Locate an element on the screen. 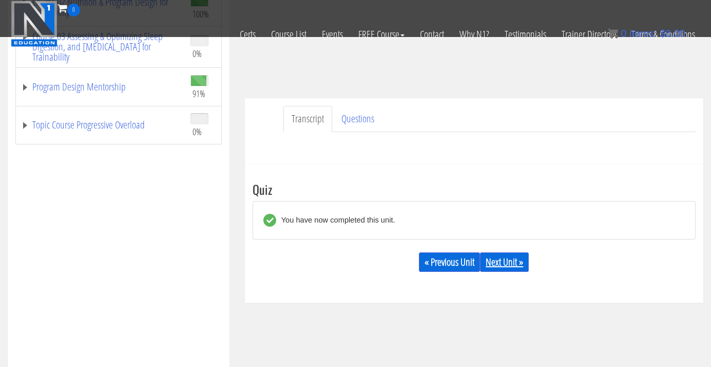 The height and width of the screenshot is (367, 711). a: Contact is located at coordinates (432, 34).